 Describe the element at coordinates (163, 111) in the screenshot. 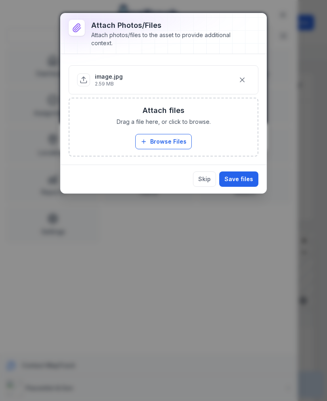

I see `h3: Attach files` at that location.